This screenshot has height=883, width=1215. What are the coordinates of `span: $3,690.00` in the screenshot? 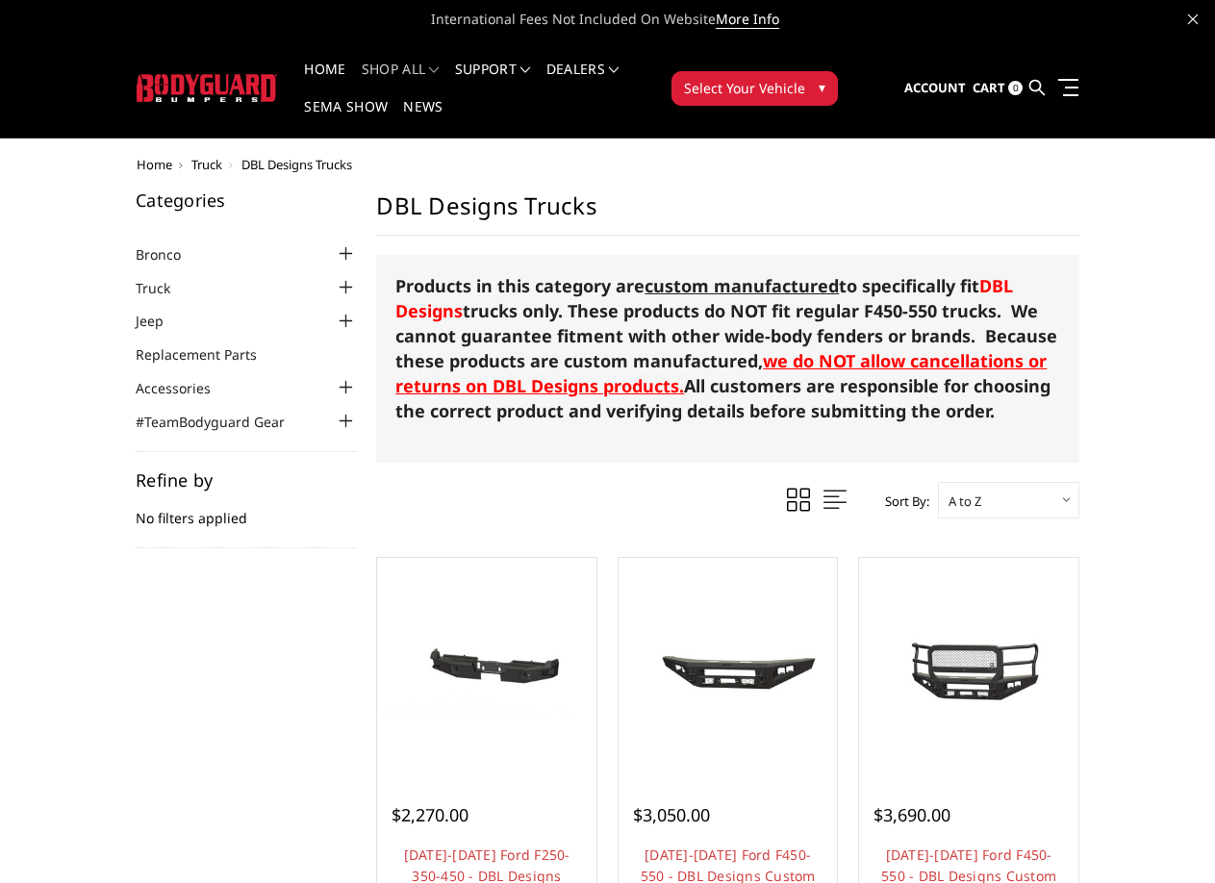 It's located at (912, 815).